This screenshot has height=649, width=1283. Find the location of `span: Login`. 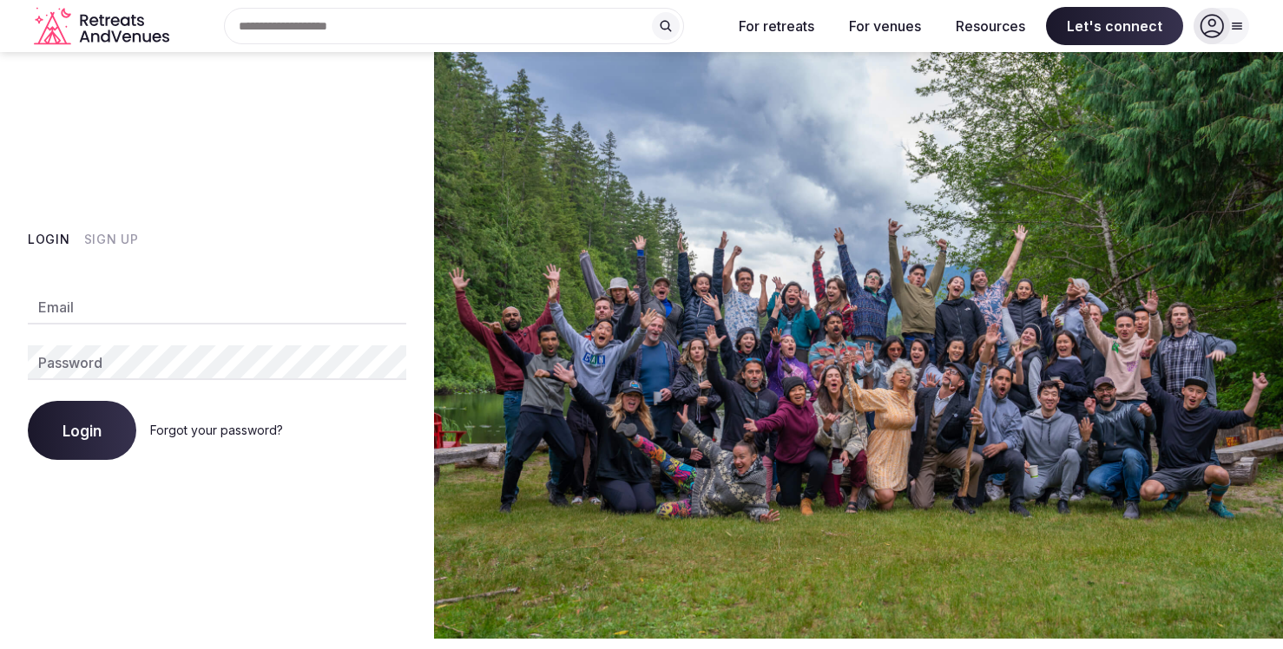

span: Login is located at coordinates (82, 431).